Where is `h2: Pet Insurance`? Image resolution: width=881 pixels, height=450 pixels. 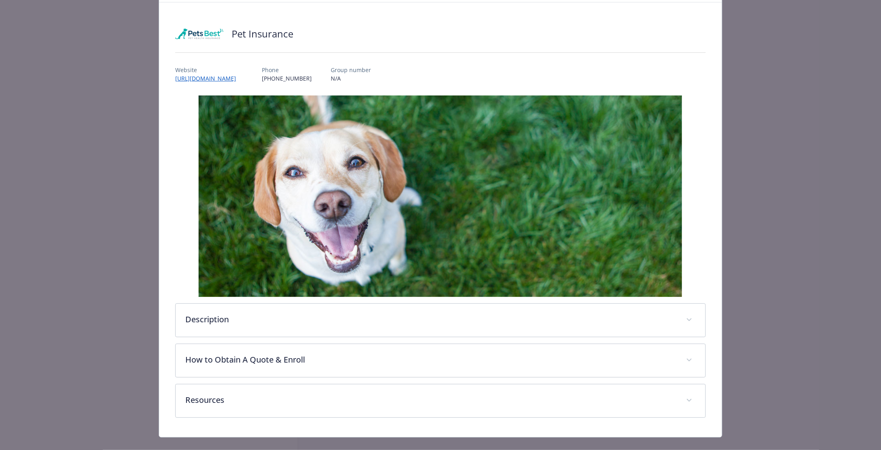
h2: Pet Insurance is located at coordinates (262, 34).